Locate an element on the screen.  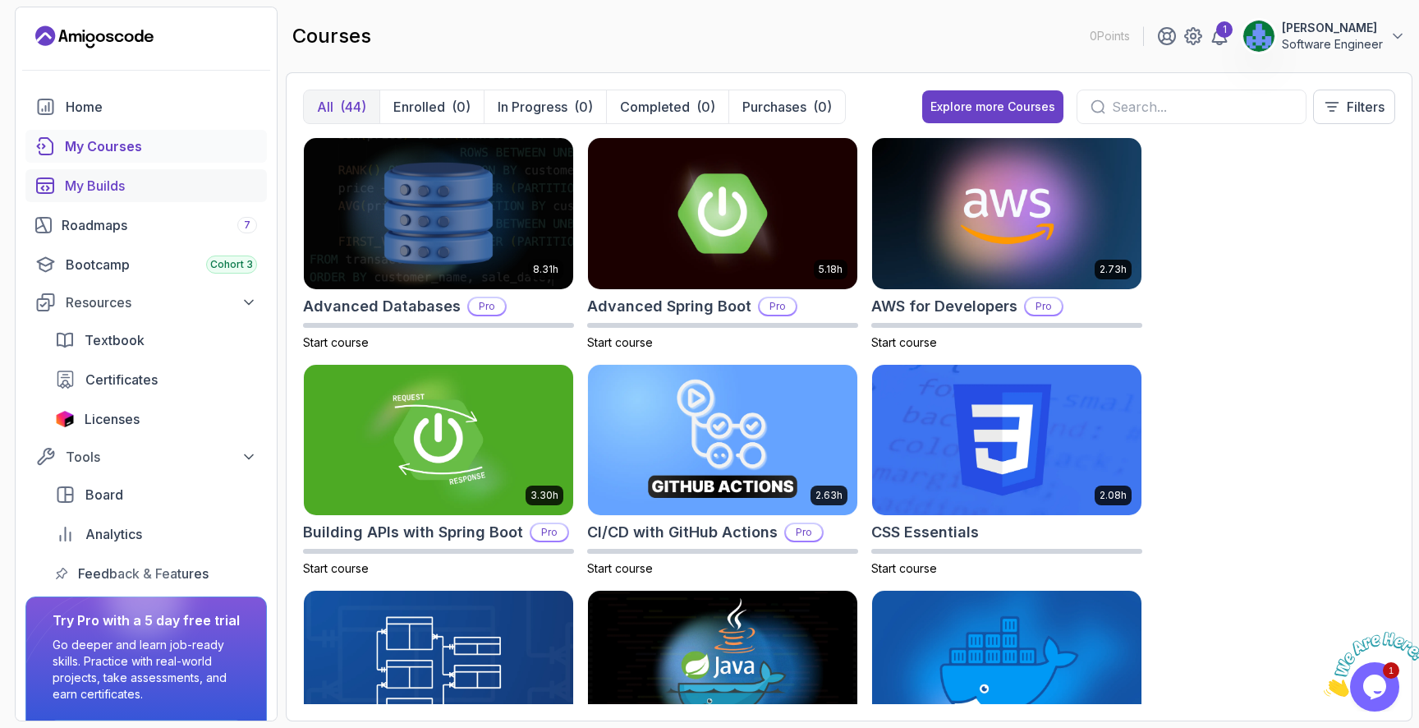
div: My Courses is located at coordinates (161, 146).